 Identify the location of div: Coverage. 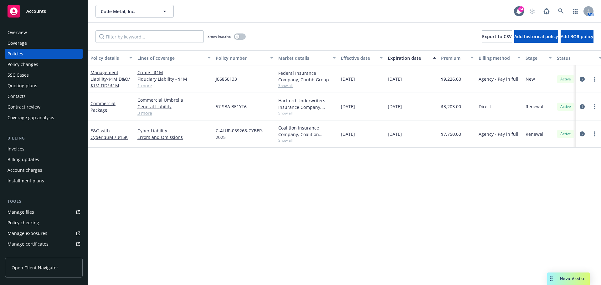
(17, 43).